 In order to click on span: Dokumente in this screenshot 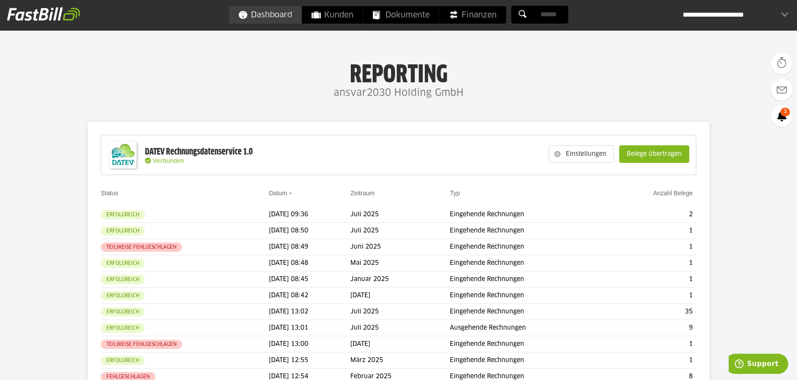, I will do `click(401, 15)`.